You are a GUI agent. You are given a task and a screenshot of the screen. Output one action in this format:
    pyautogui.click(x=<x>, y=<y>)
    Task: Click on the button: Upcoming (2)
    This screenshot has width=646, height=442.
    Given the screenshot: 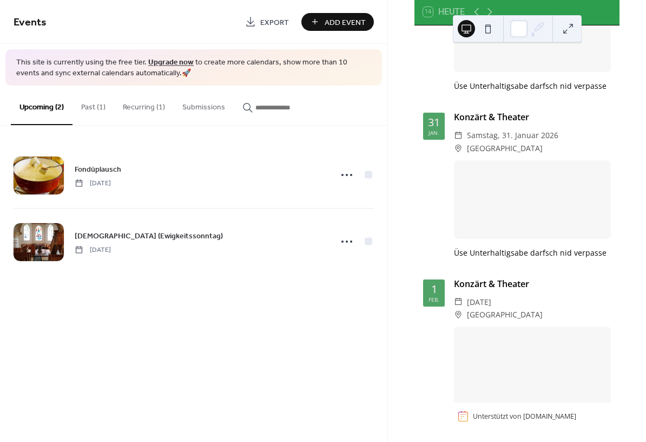 What is the action you would take?
    pyautogui.click(x=42, y=105)
    